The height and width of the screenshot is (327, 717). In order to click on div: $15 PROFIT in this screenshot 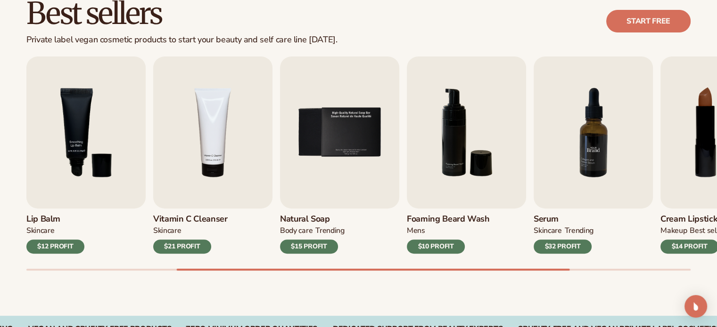, I will do `click(309, 247)`.